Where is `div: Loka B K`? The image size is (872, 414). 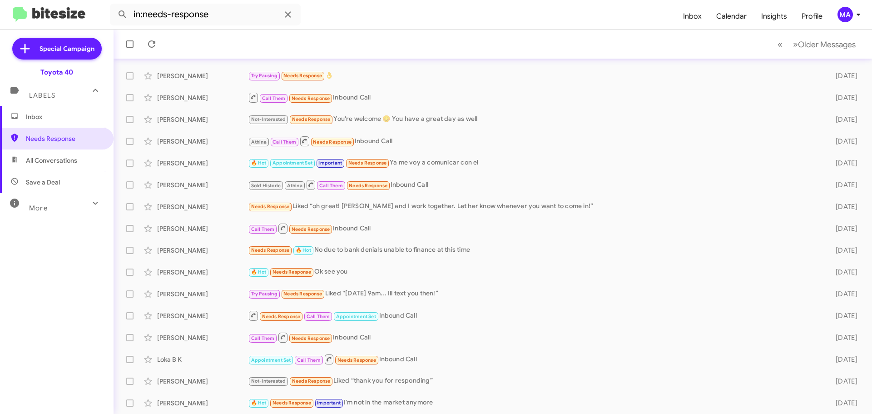 div: Loka B K is located at coordinates (203, 359).